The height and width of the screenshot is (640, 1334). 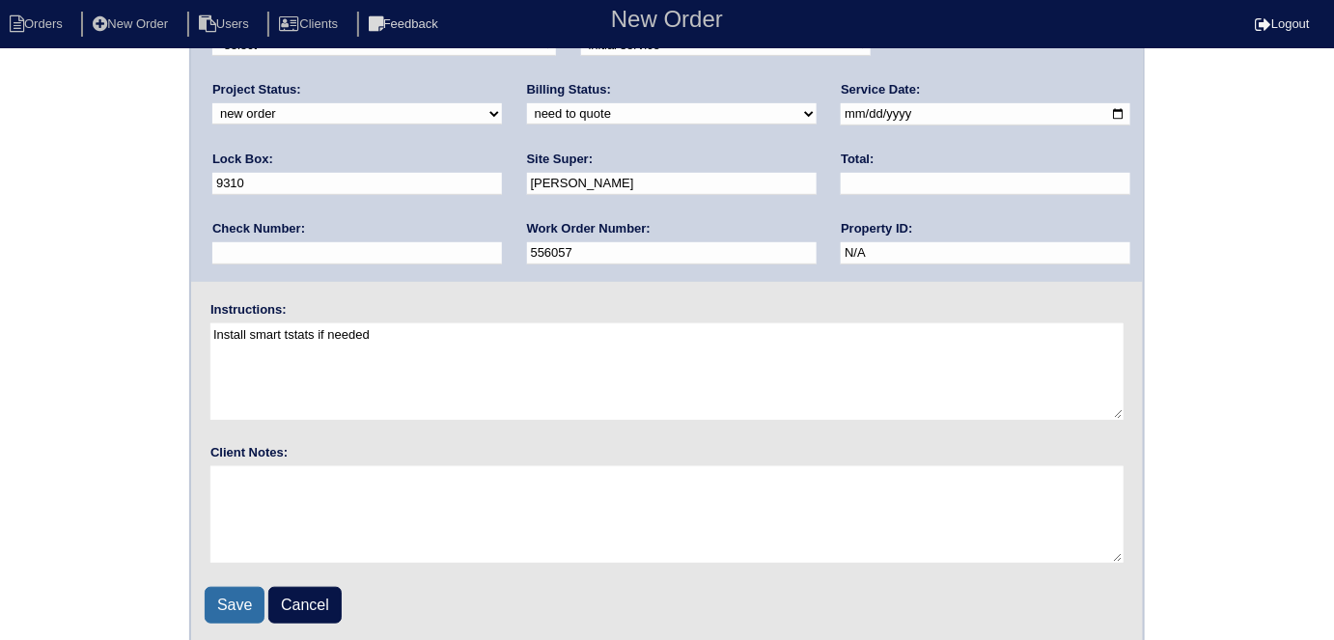 I want to click on li: New Order, so click(x=132, y=24).